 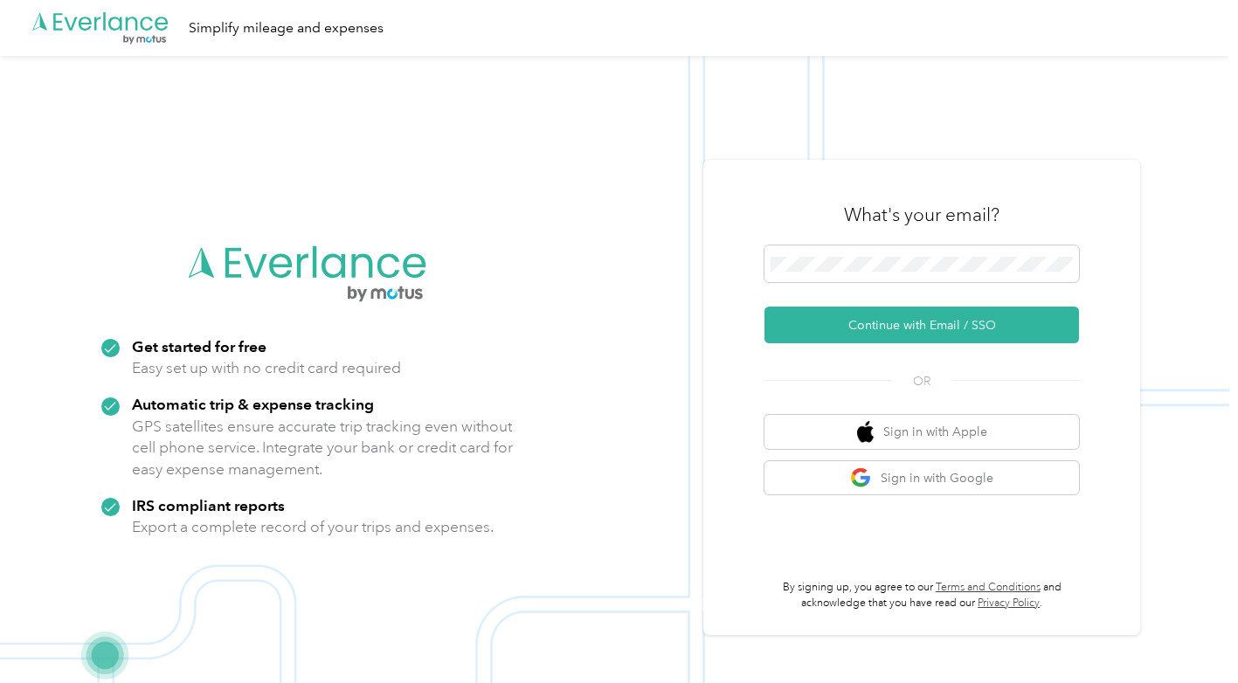 I want to click on div: Simplify mileage and expenses, so click(x=286, y=28).